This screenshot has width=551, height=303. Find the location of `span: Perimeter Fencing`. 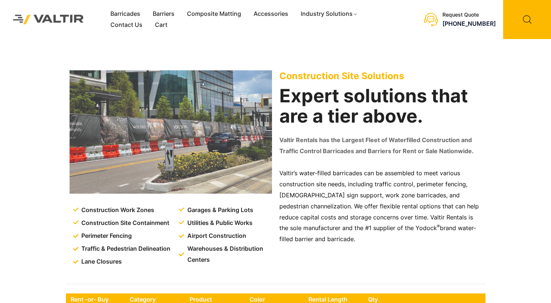

span: Perimeter Fencing is located at coordinates (106, 236).